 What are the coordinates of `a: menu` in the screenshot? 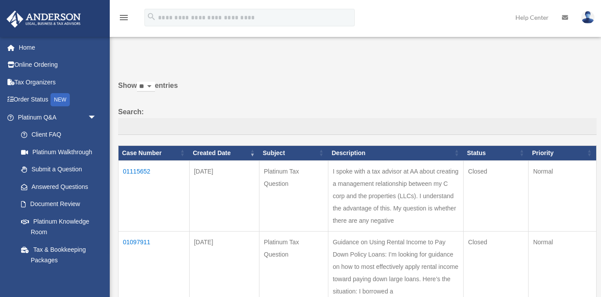 It's located at (124, 19).